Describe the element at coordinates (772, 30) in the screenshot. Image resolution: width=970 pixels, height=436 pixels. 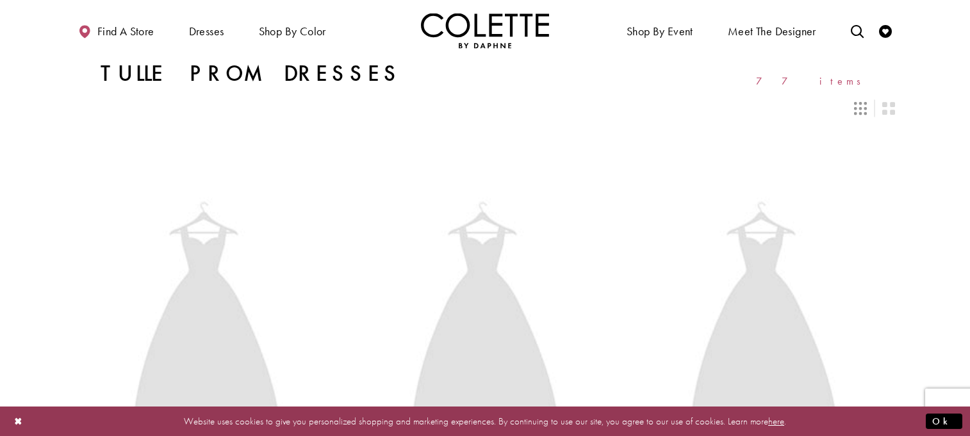
I see `a: Meet the designer` at that location.